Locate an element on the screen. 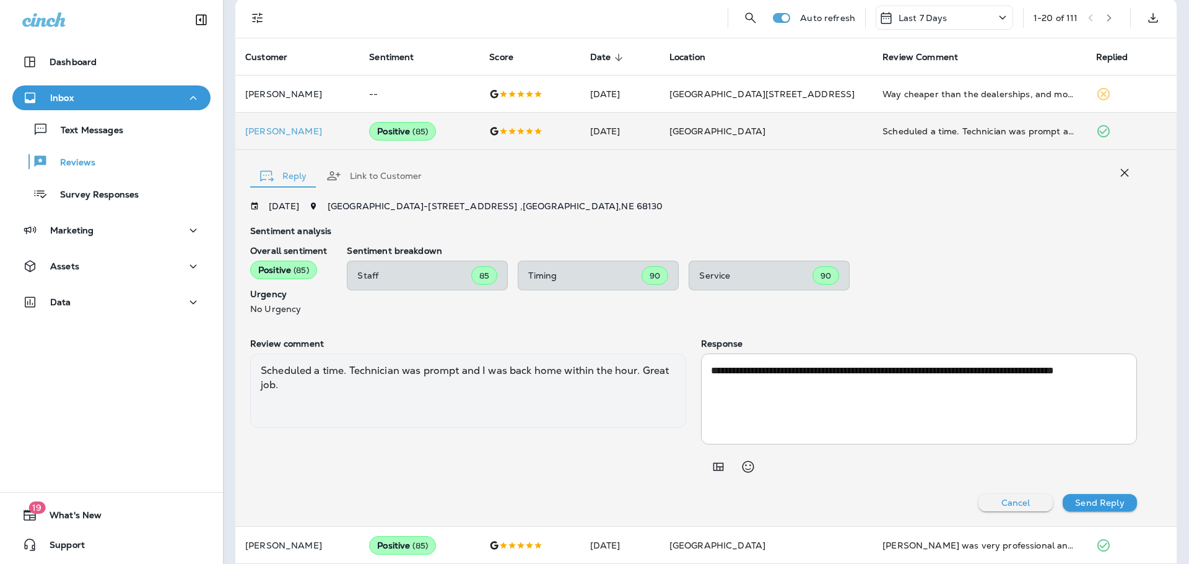 Image resolution: width=1189 pixels, height=564 pixels. span: 19 is located at coordinates (37, 508).